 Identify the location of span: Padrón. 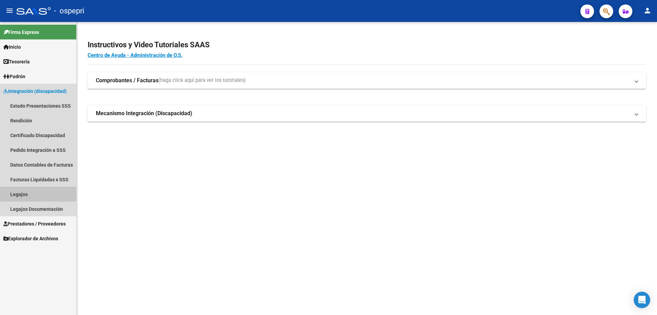
(14, 76).